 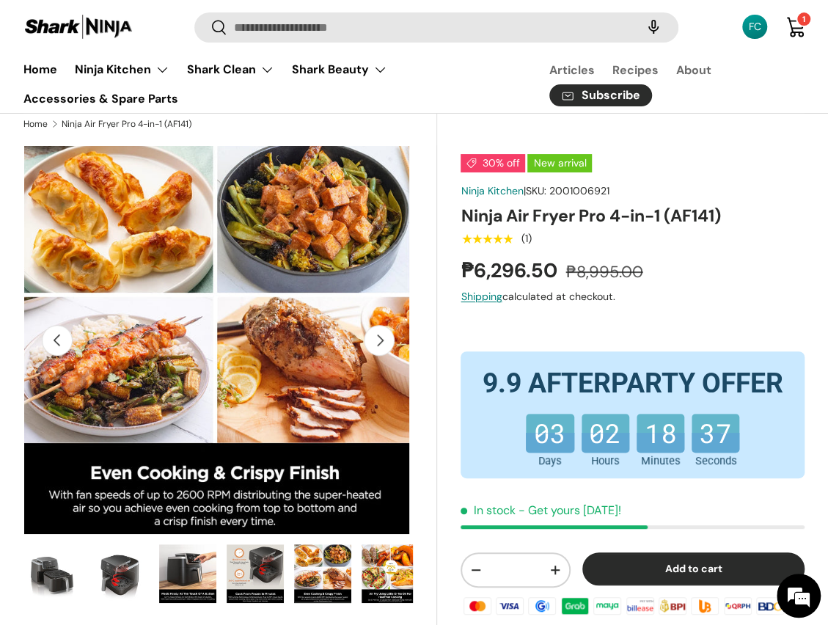 What do you see at coordinates (559, 163) in the screenshot?
I see `span: New arrival` at bounding box center [559, 163].